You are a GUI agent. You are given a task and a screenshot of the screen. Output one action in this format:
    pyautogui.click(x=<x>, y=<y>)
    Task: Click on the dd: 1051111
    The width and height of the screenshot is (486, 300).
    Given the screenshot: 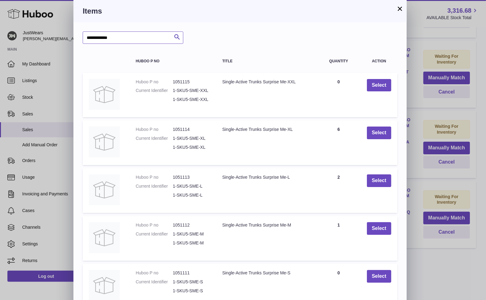 What is the action you would take?
    pyautogui.click(x=191, y=273)
    